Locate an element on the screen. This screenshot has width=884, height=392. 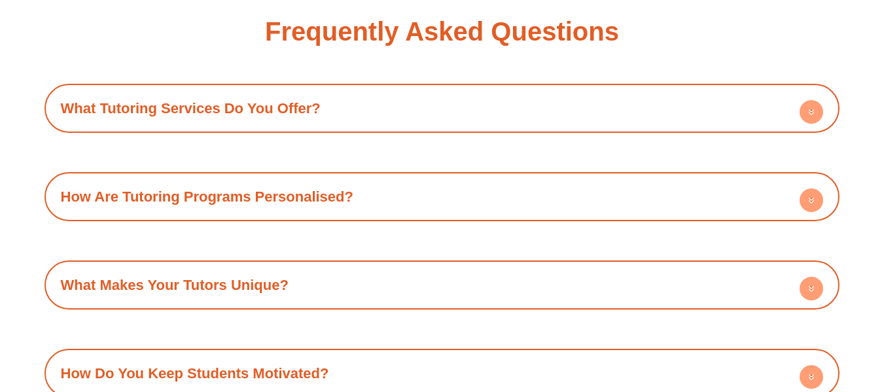
div: Chat Widget is located at coordinates (775, 318).